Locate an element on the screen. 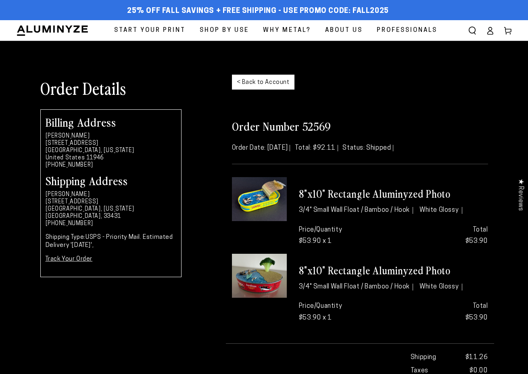 The width and height of the screenshot is (528, 374). h2: Order Number 52569 is located at coordinates (360, 126).